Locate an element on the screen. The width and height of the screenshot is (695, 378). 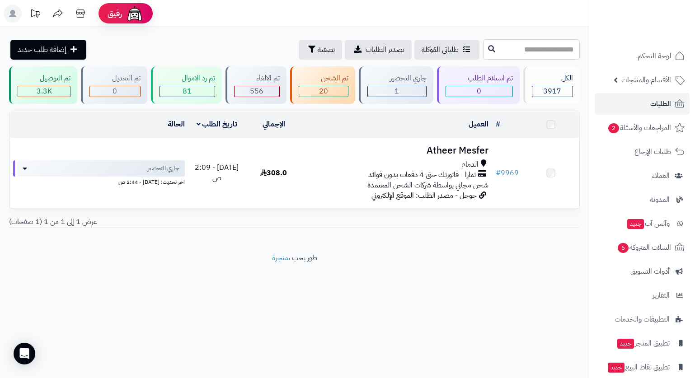
span: 3.3K is located at coordinates (44, 91).